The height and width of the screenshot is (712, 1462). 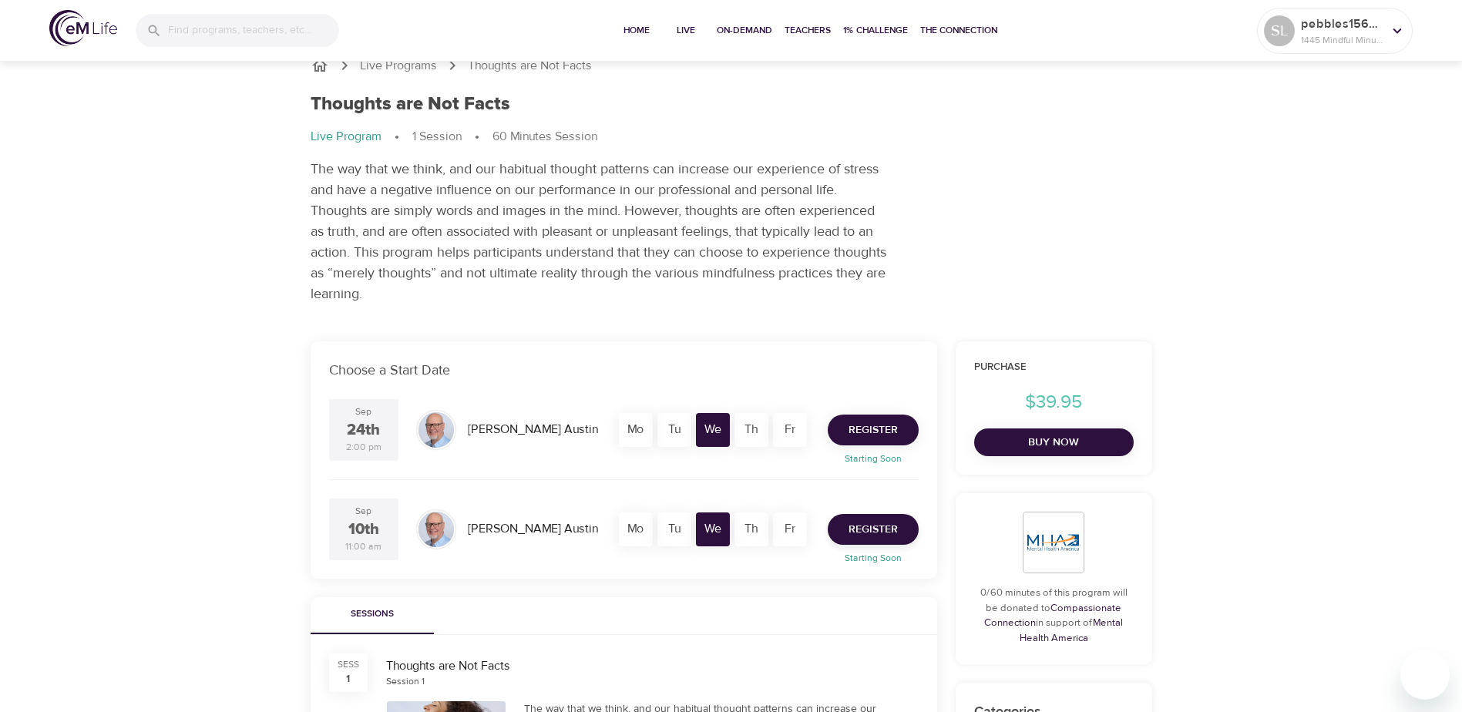 I want to click on div: Thoughts are Not Facts, so click(x=652, y=666).